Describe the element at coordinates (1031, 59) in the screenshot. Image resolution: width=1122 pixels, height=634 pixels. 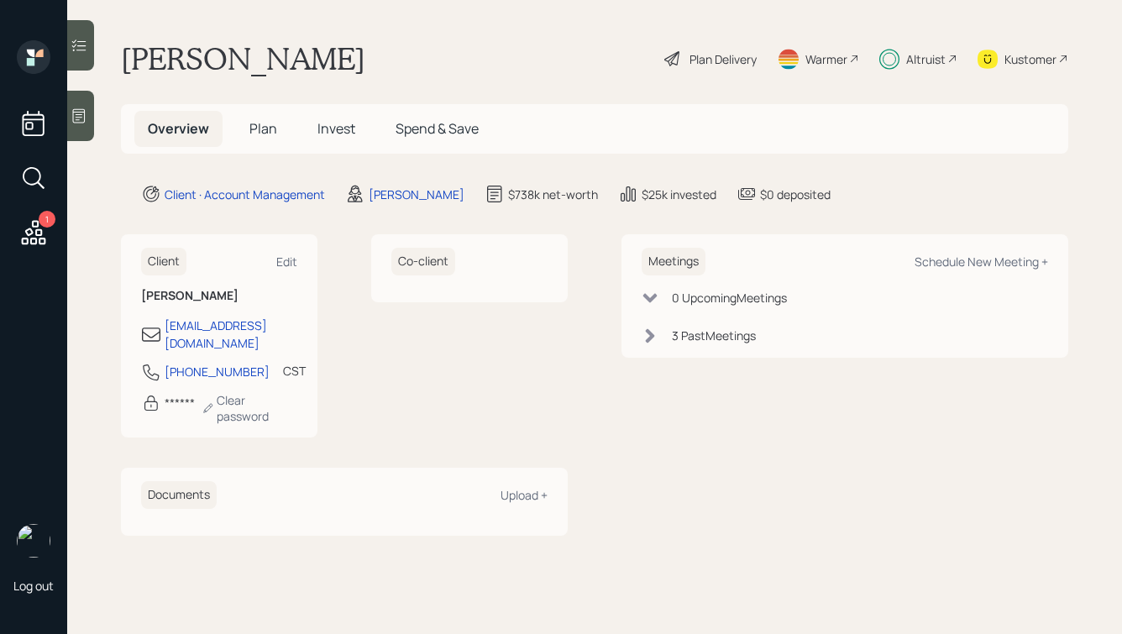
I see `div: Kustomer` at that location.